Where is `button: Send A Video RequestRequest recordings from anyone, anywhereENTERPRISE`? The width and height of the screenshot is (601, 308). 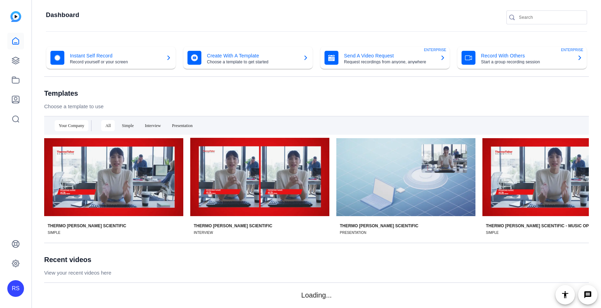 button: Send A Video RequestRequest recordings from anyone, anywhereENTERPRISE is located at coordinates (385, 58).